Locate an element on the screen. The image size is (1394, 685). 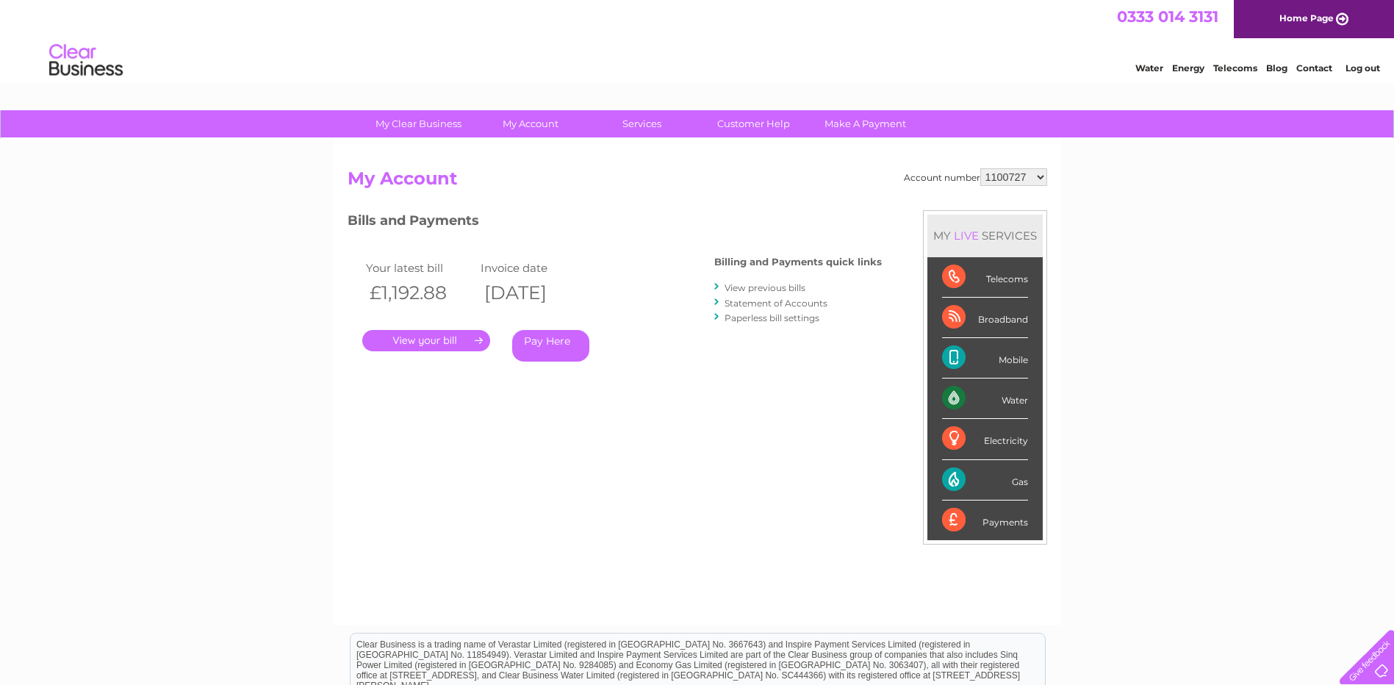
a: Services is located at coordinates (642, 123).